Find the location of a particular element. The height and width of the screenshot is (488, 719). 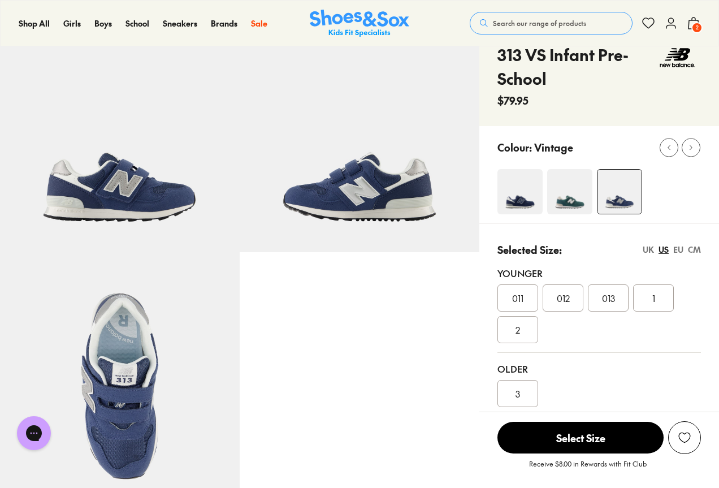

span: 013 is located at coordinates (608, 298).